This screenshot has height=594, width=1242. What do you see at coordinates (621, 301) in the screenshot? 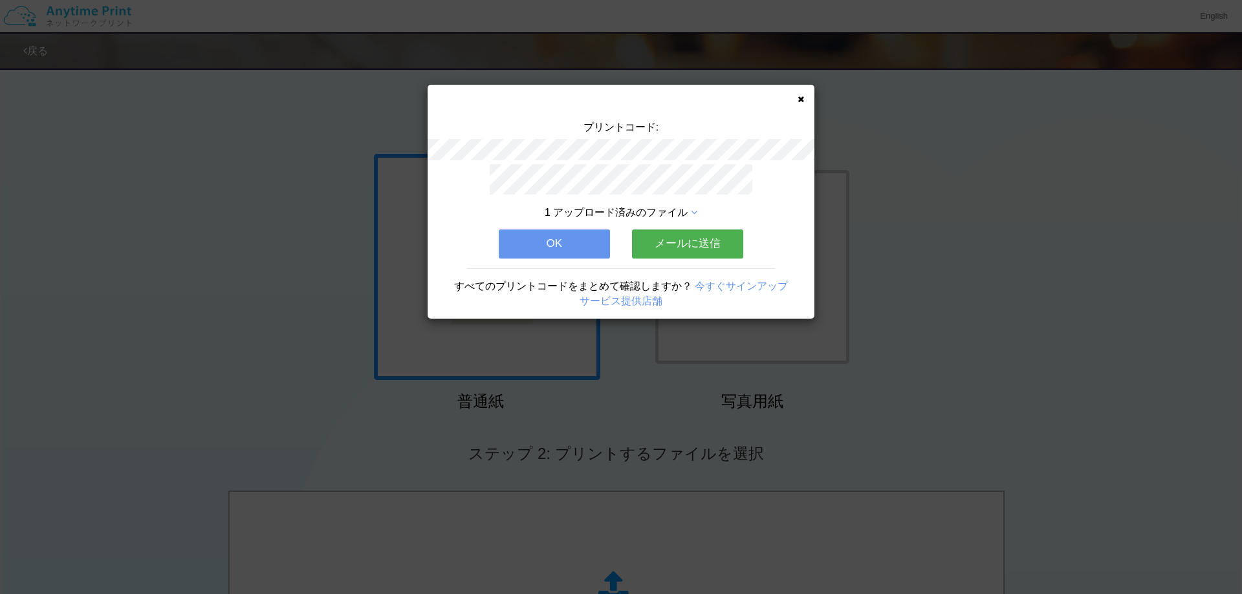
I see `a: サービス提供店舗` at bounding box center [621, 301].